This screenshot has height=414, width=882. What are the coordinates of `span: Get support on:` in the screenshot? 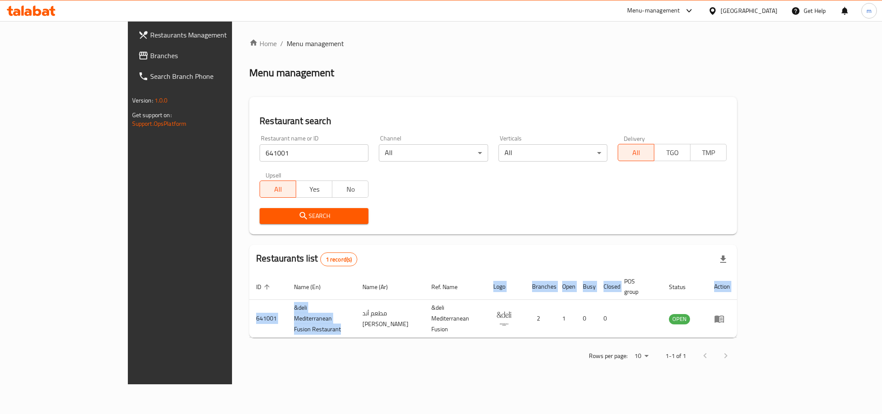 It's located at (152, 115).